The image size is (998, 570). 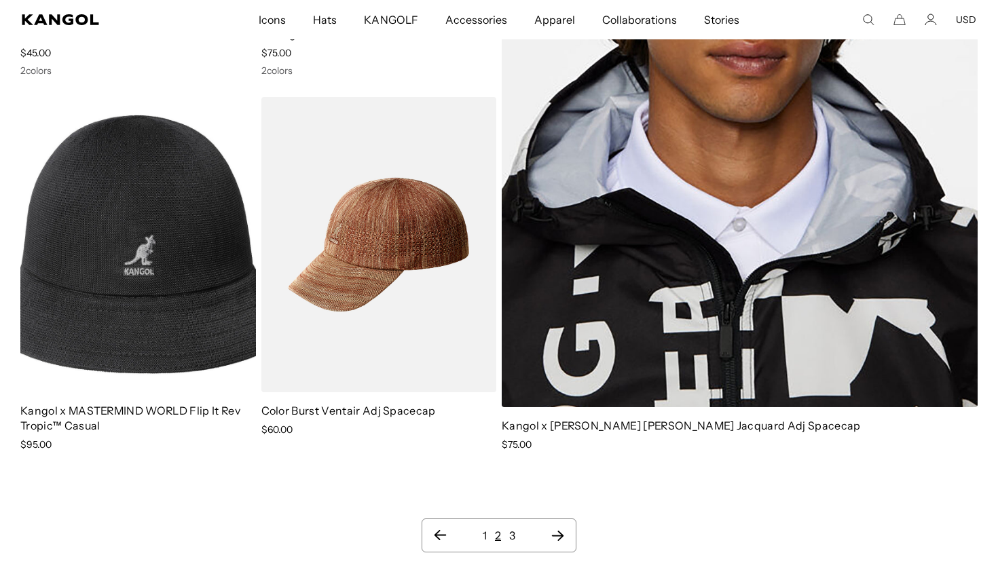 I want to click on a: Account, so click(x=931, y=20).